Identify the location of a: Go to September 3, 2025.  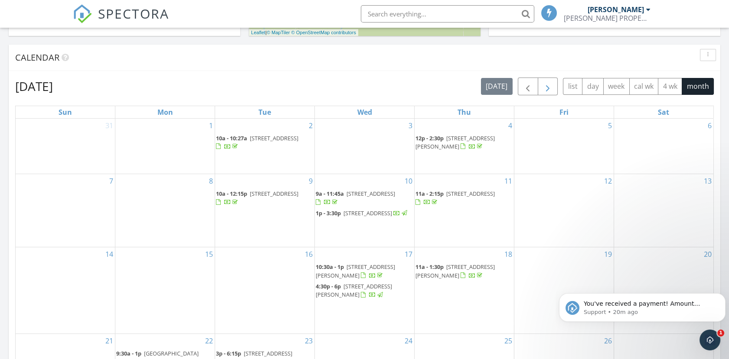
(410, 126).